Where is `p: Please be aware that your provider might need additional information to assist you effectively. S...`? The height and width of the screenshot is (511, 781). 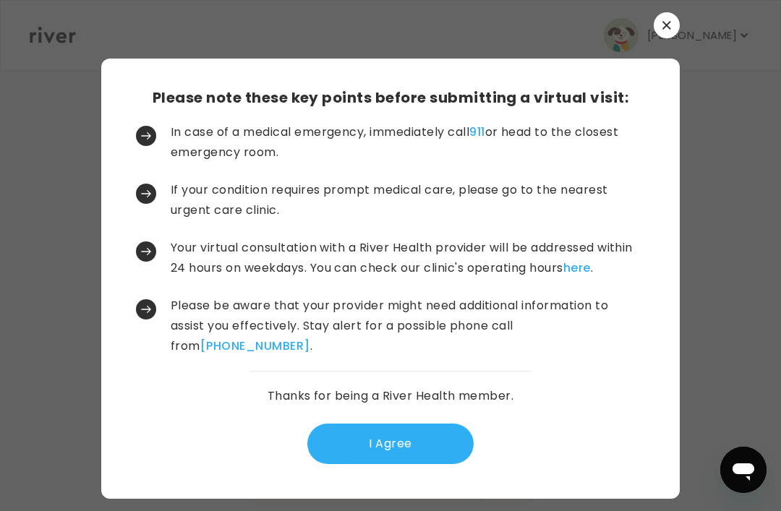
p: Please be aware that your provider might need additional information to assist you effectively. S... is located at coordinates (406, 326).